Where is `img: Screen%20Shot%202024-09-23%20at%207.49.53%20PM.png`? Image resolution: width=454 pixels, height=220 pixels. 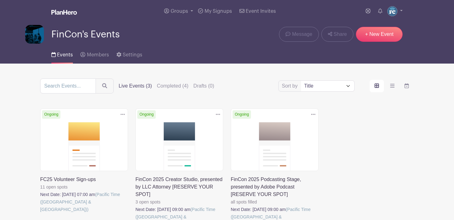 img: Screen%20Shot%202024-09-23%20at%207.49.53%20PM.png is located at coordinates (35, 34).